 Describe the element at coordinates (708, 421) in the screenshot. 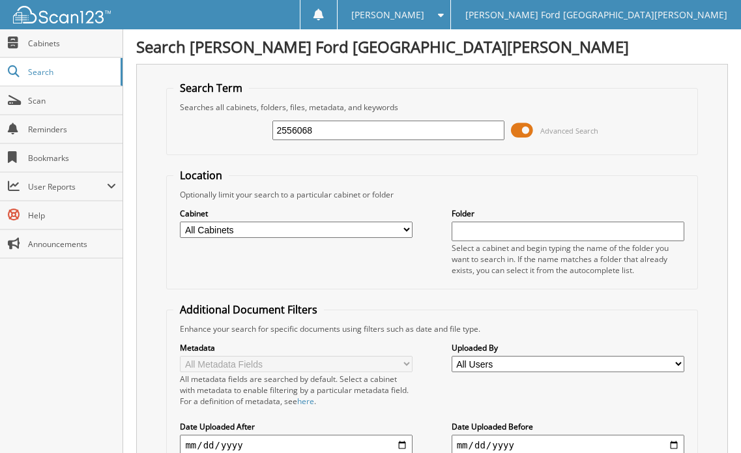

I see `div: Chat Widget` at that location.